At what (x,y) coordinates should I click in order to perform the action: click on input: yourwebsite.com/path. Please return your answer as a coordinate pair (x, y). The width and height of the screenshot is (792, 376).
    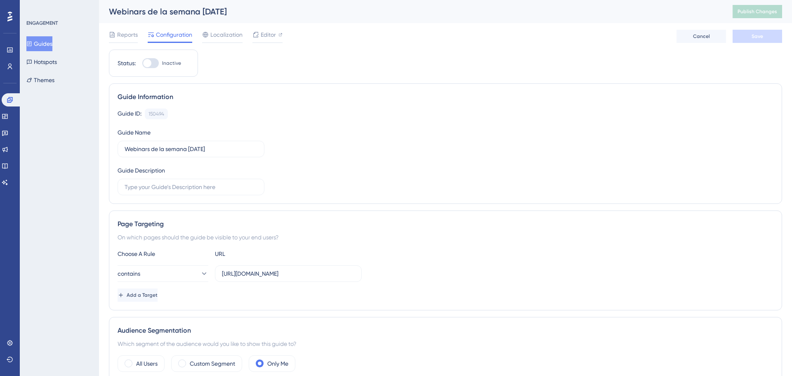
    Looking at the image, I should click on (288, 274).